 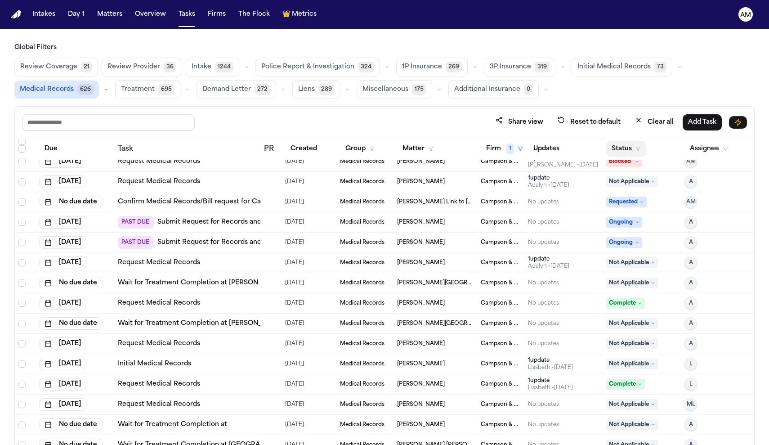 What do you see at coordinates (307, 67) in the screenshot?
I see `span: Police Report & Investigation` at bounding box center [307, 67].